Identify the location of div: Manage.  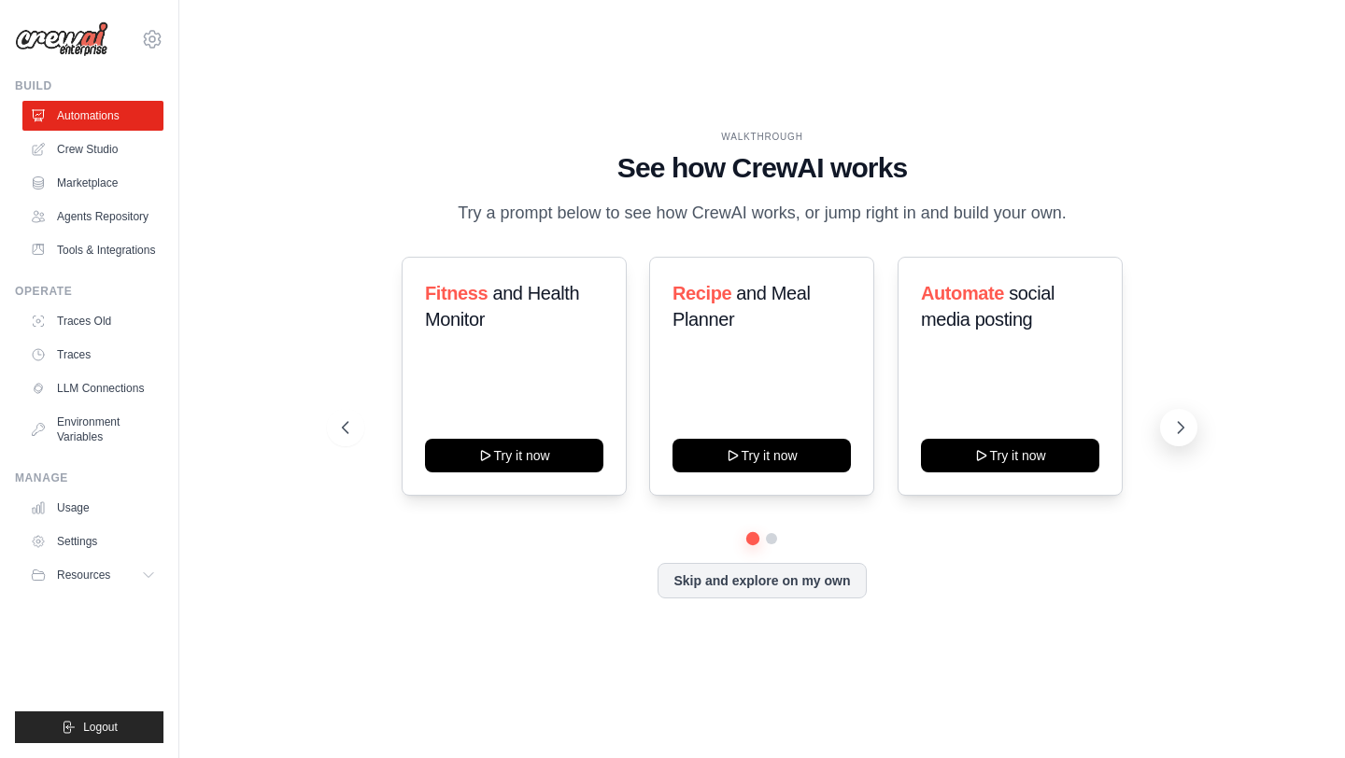
(89, 478).